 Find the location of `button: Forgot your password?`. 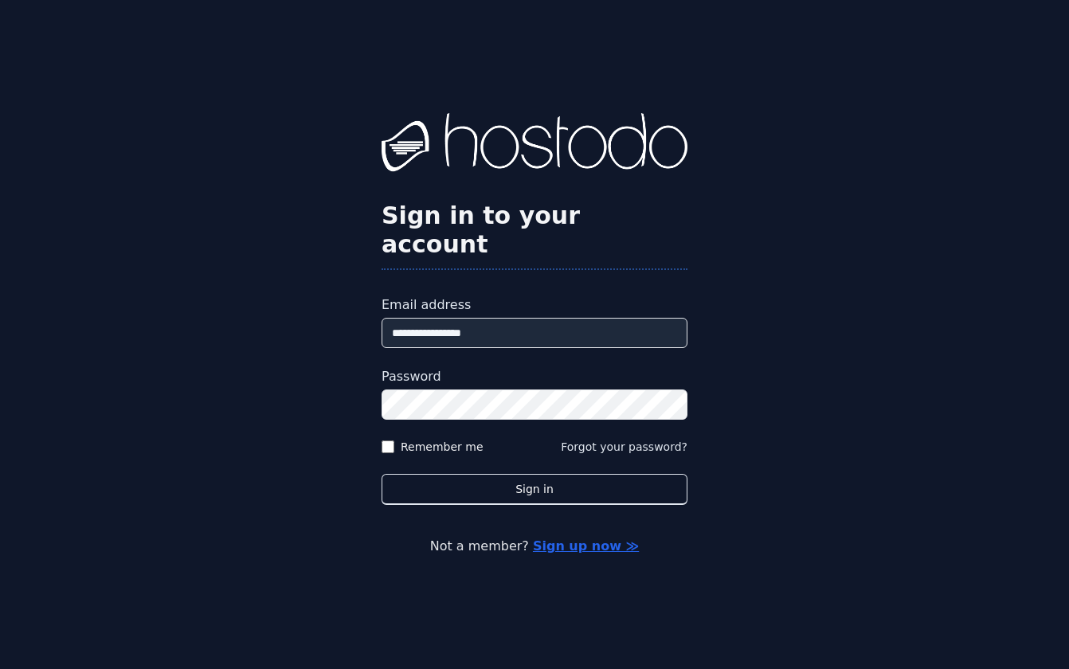

button: Forgot your password? is located at coordinates (624, 447).